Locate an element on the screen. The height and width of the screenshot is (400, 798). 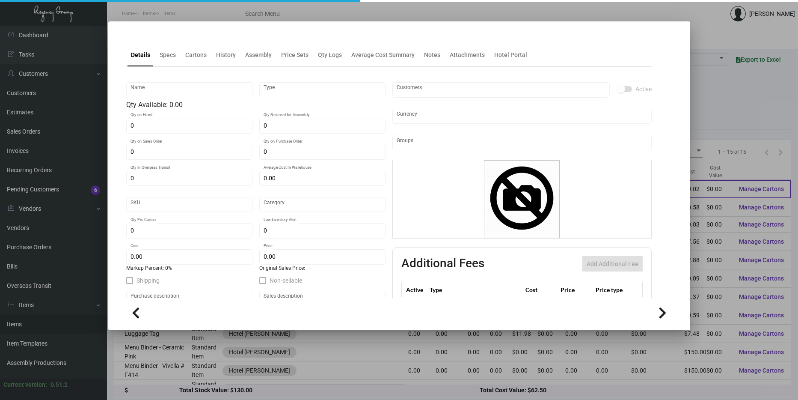
th: Type is located at coordinates (476, 289).